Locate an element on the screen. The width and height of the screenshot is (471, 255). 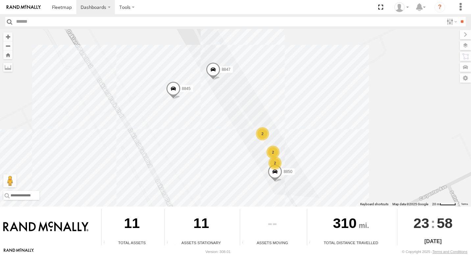
span: 8845 is located at coordinates (186, 88).